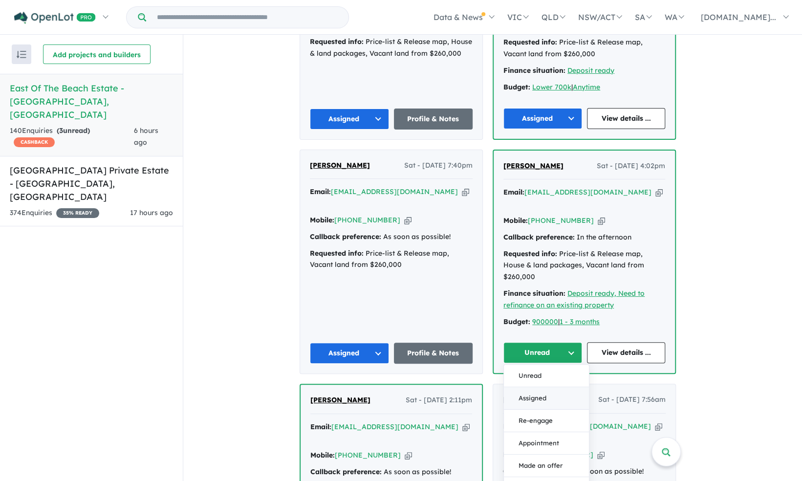 This screenshot has height=481, width=802. I want to click on span: 17 hours ago, so click(151, 213).